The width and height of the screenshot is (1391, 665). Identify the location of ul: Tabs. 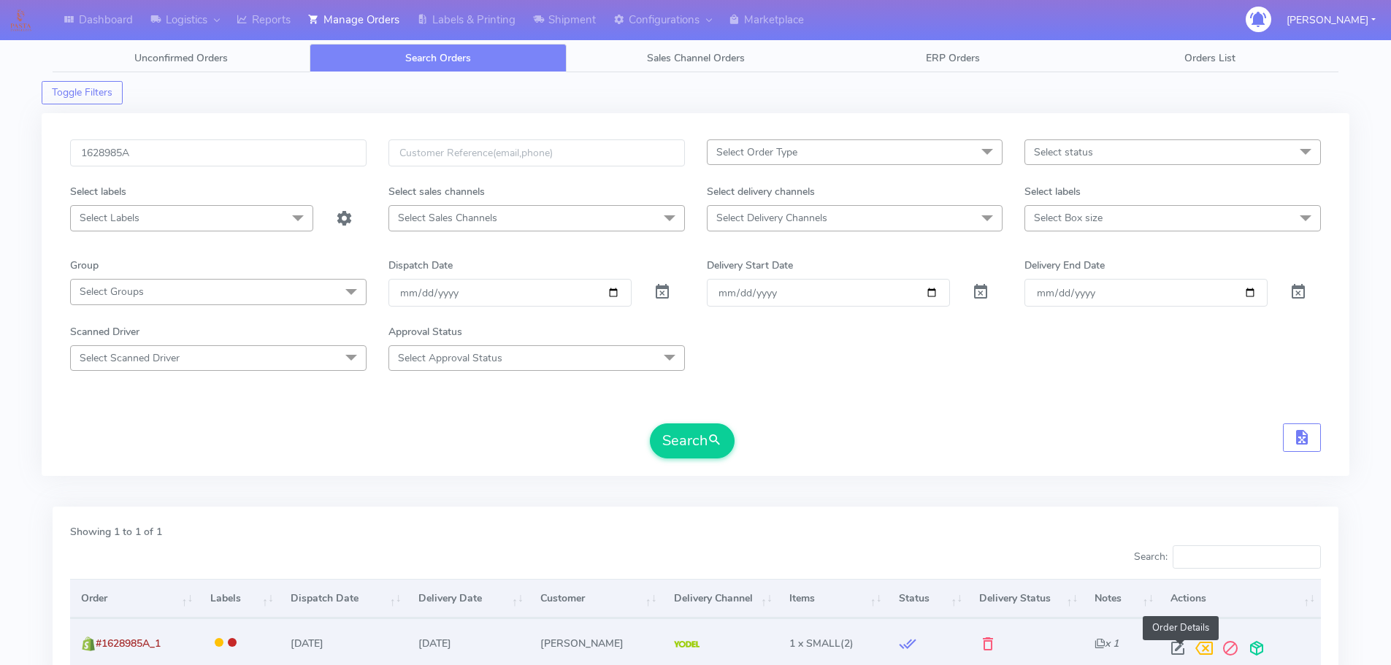
(695, 58).